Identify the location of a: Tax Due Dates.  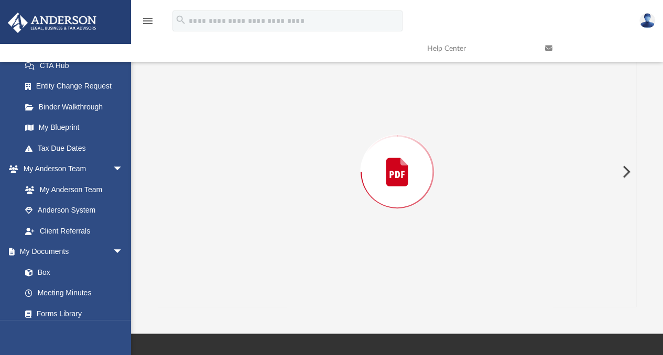
(76, 148).